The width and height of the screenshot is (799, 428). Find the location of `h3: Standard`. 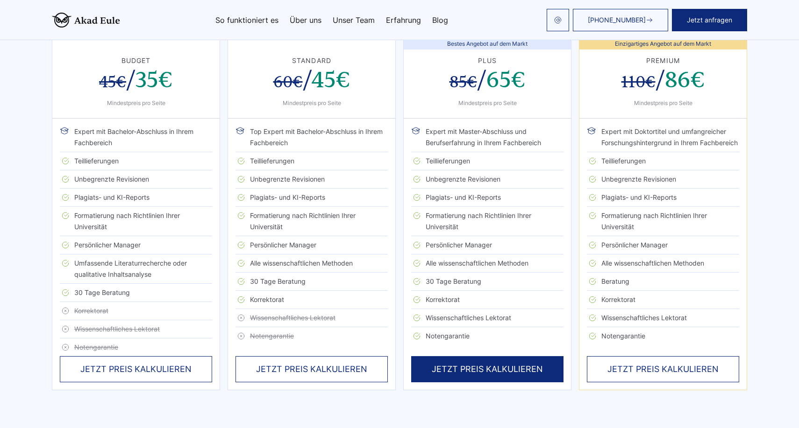

h3: Standard is located at coordinates (312, 61).